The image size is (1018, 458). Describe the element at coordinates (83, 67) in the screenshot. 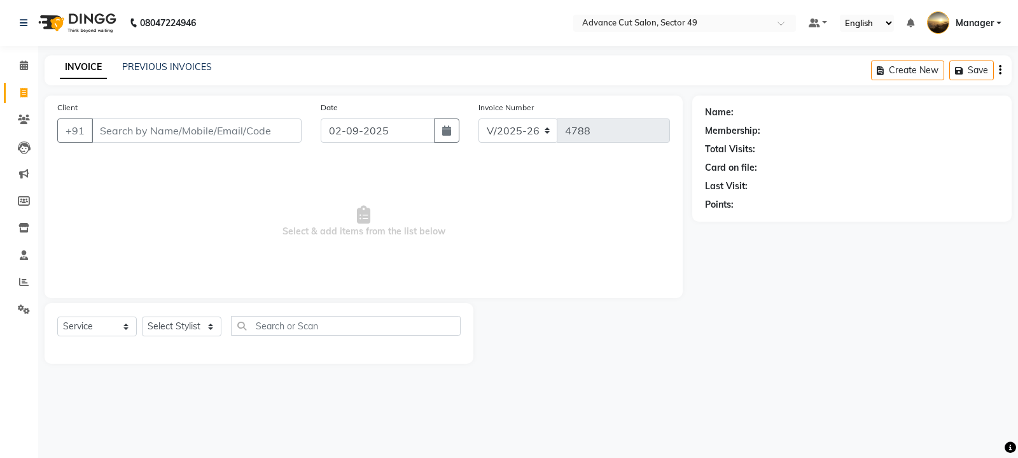

I see `a: INVOICE` at that location.